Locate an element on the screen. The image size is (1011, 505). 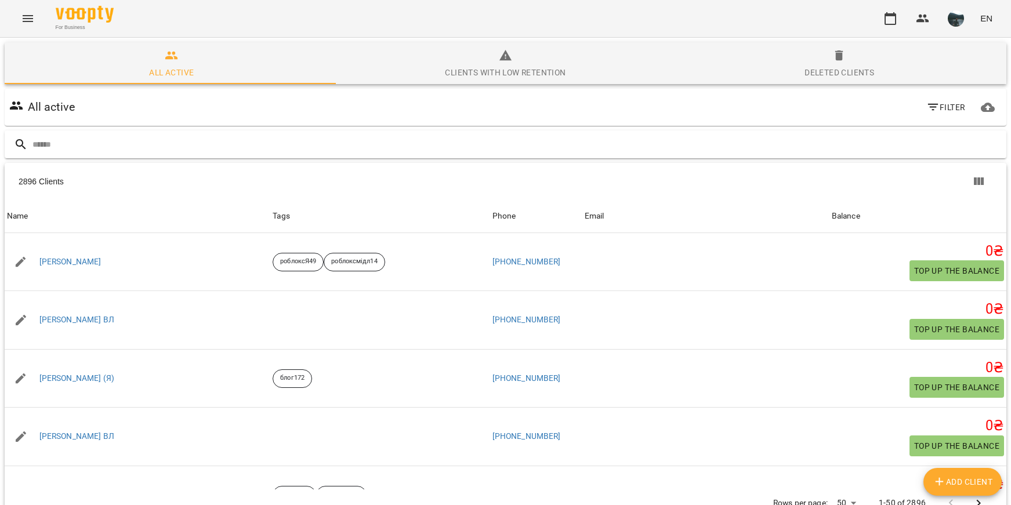
div: Phone is located at coordinates (504, 216).